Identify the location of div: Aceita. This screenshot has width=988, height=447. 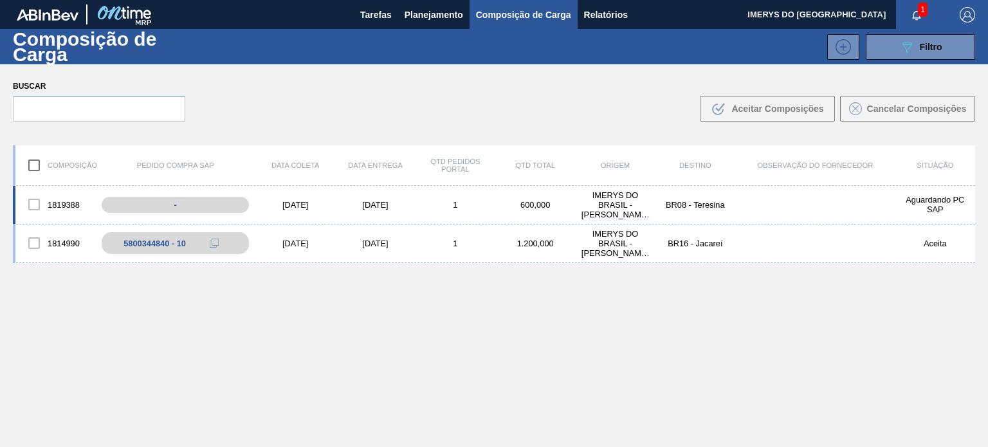
(935, 243).